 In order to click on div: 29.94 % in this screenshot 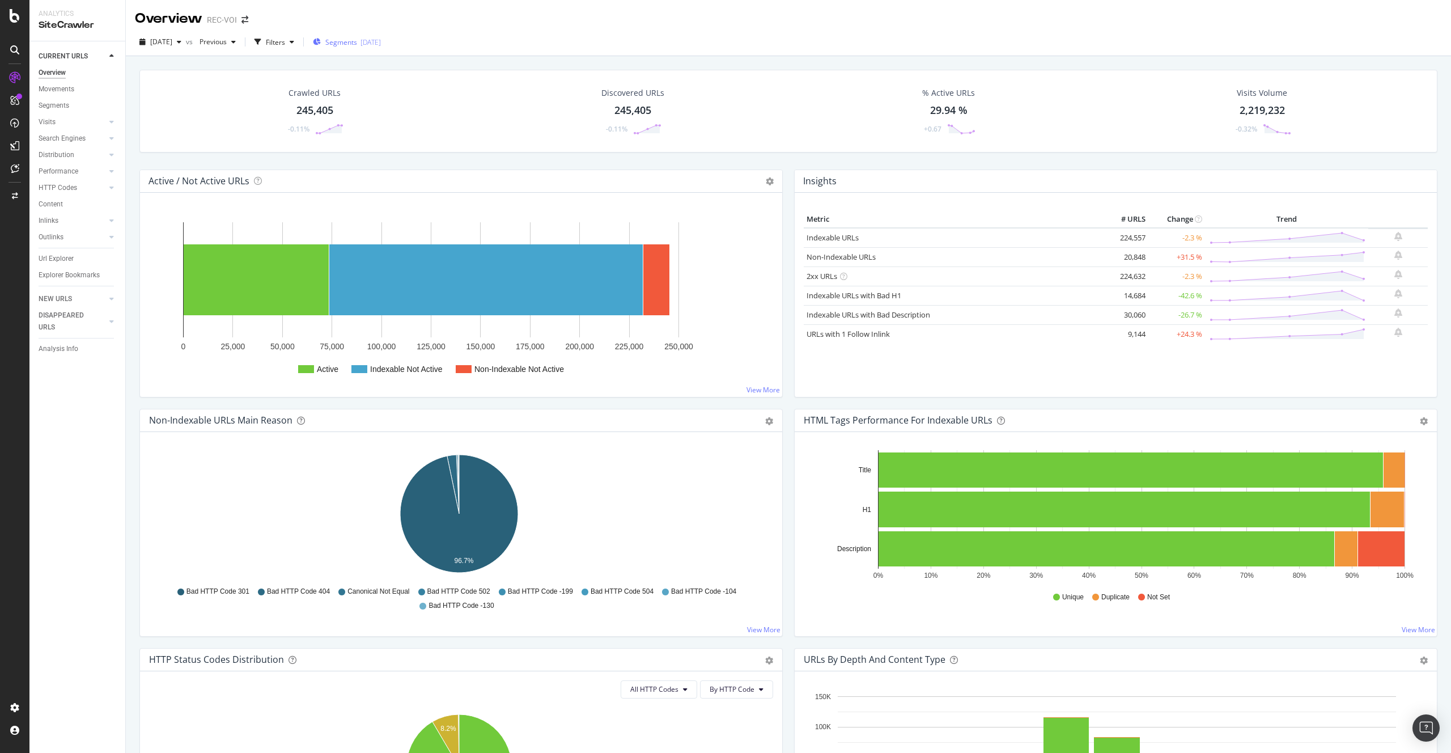, I will do `click(949, 111)`.